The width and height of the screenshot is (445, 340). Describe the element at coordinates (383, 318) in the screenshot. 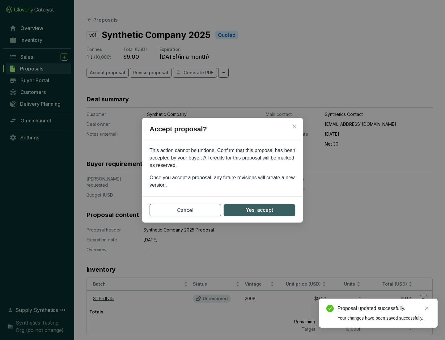

I see `div: Your changes have been saved successfully.` at that location.